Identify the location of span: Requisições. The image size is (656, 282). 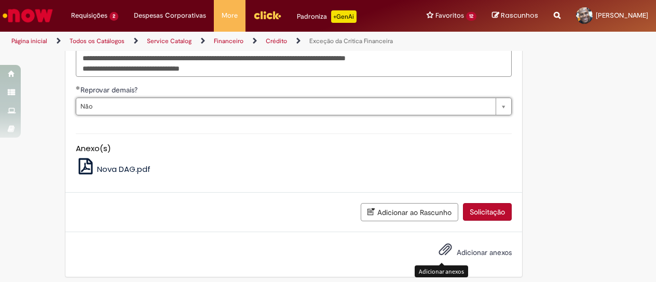
(89, 16).